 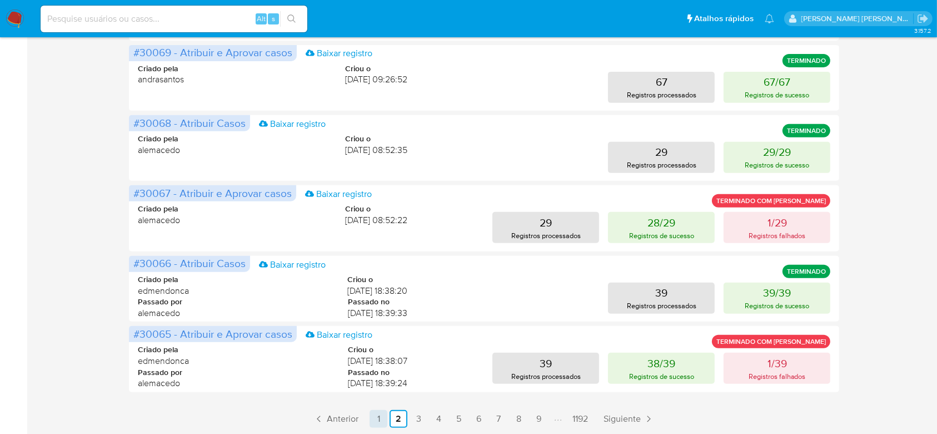 What do you see at coordinates (923, 31) in the screenshot?
I see `span: 3.157.2` at bounding box center [923, 31].